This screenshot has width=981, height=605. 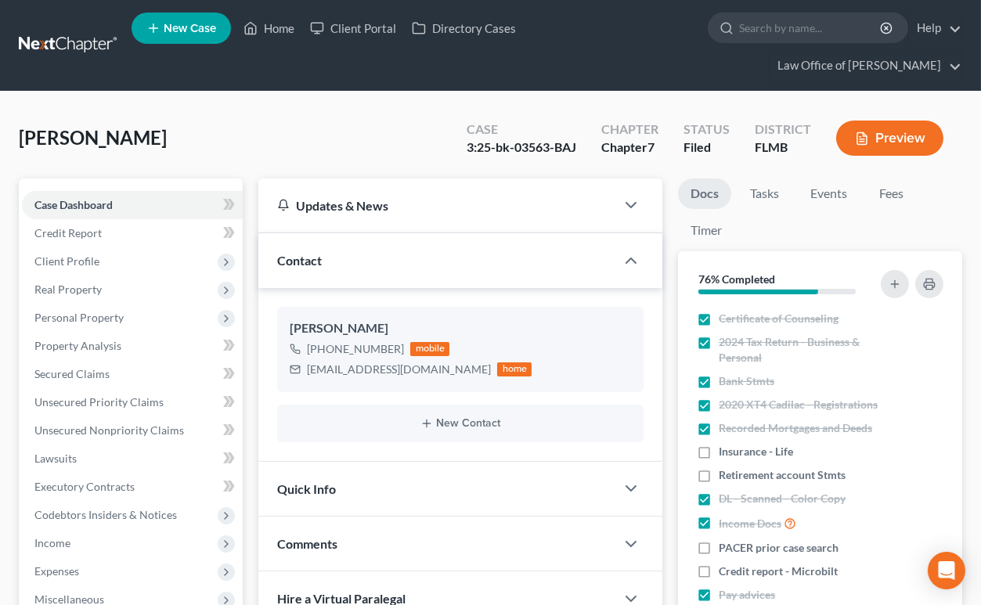 I want to click on a: Case Dashboard, so click(x=132, y=205).